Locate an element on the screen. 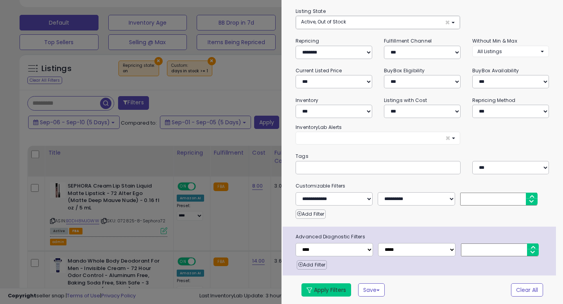 This screenshot has width=563, height=304. small: BuyBox Eligibility is located at coordinates (404, 70).